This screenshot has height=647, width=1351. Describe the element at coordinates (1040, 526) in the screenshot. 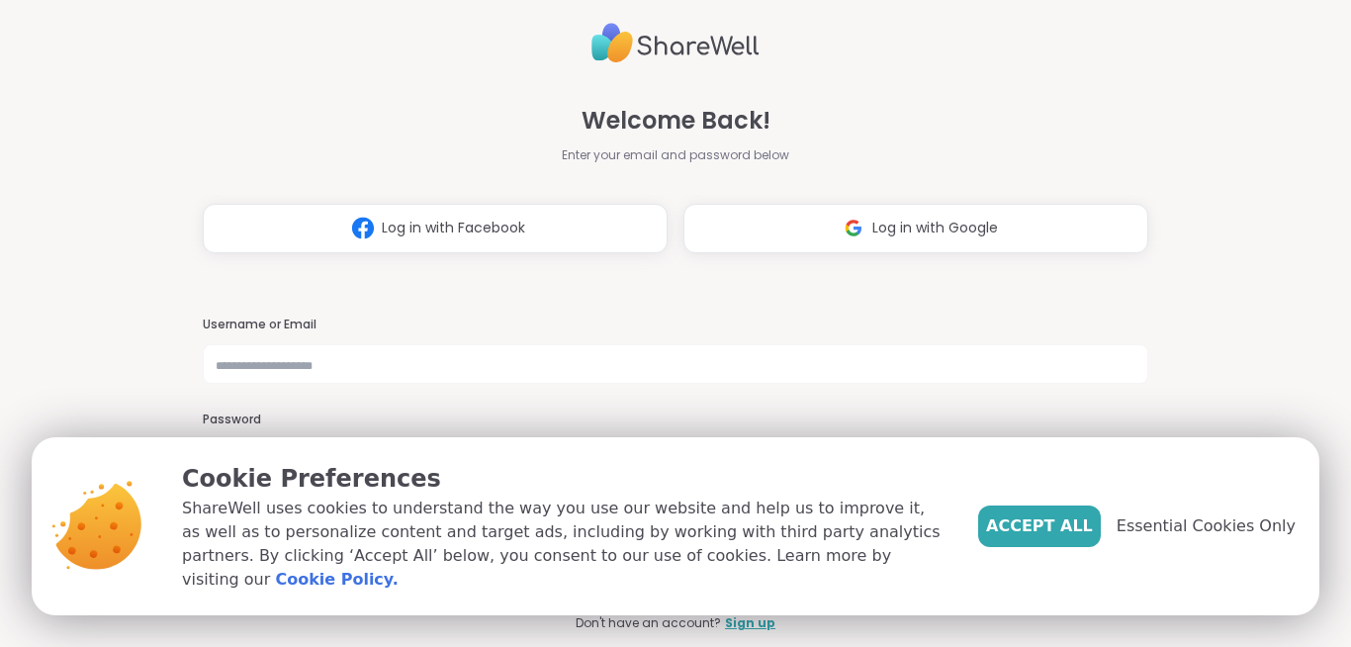

I see `span: Accept All` at that location.